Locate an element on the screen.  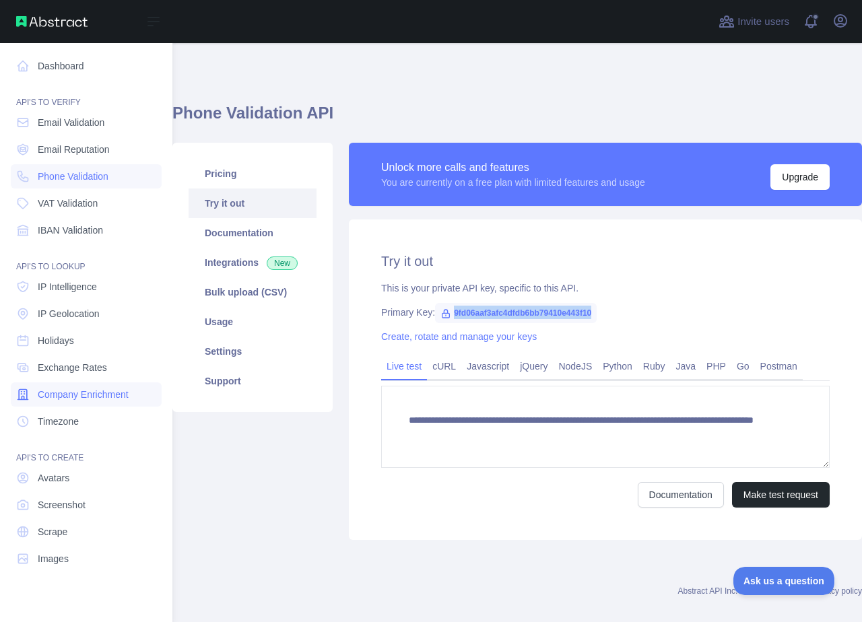
a: Company Enrichment is located at coordinates (86, 395).